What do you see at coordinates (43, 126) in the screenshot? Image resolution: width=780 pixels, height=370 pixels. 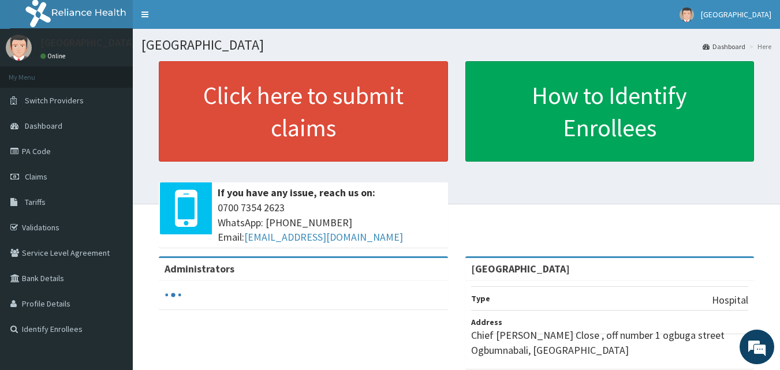 I see `span: Dashboard` at bounding box center [43, 126].